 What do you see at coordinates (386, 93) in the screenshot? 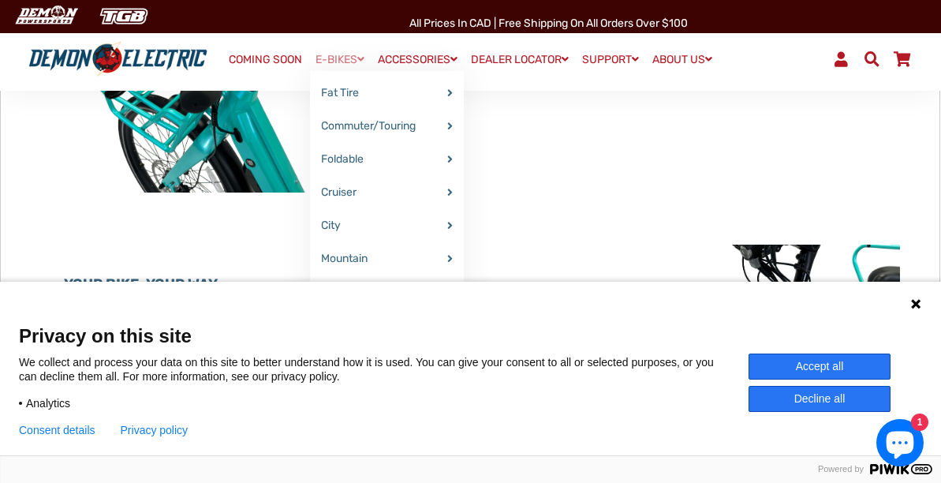
I see `a: Fat Tire` at bounding box center [386, 93].